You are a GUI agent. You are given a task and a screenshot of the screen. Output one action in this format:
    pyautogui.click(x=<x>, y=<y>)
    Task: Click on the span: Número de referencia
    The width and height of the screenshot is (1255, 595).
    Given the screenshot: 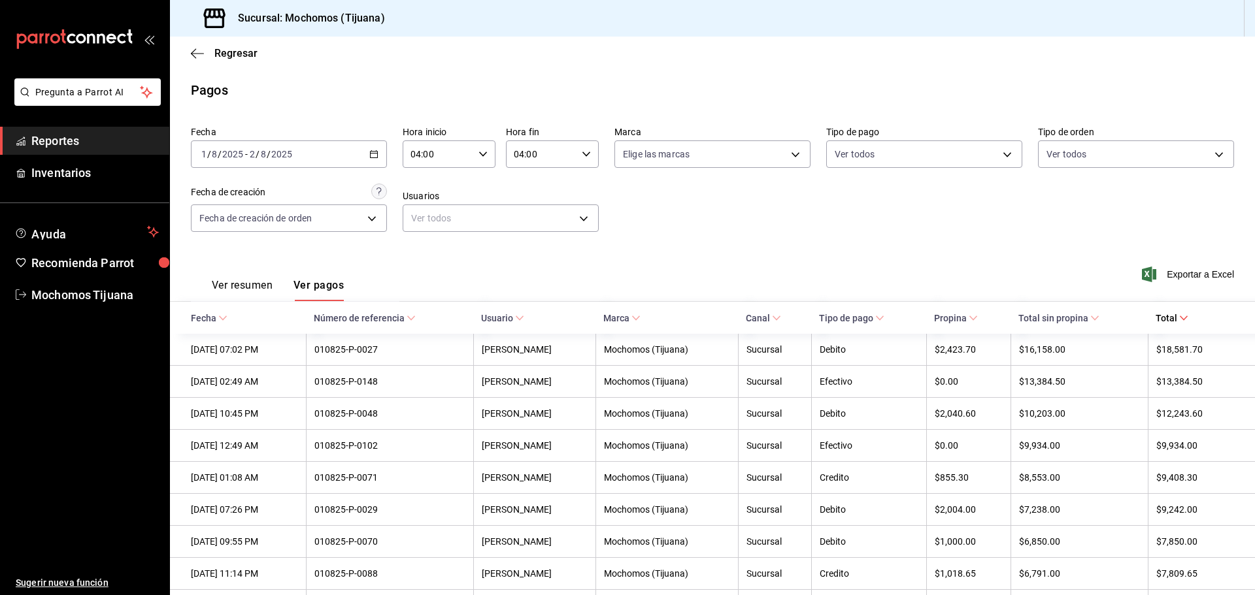 What is the action you would take?
    pyautogui.click(x=365, y=318)
    